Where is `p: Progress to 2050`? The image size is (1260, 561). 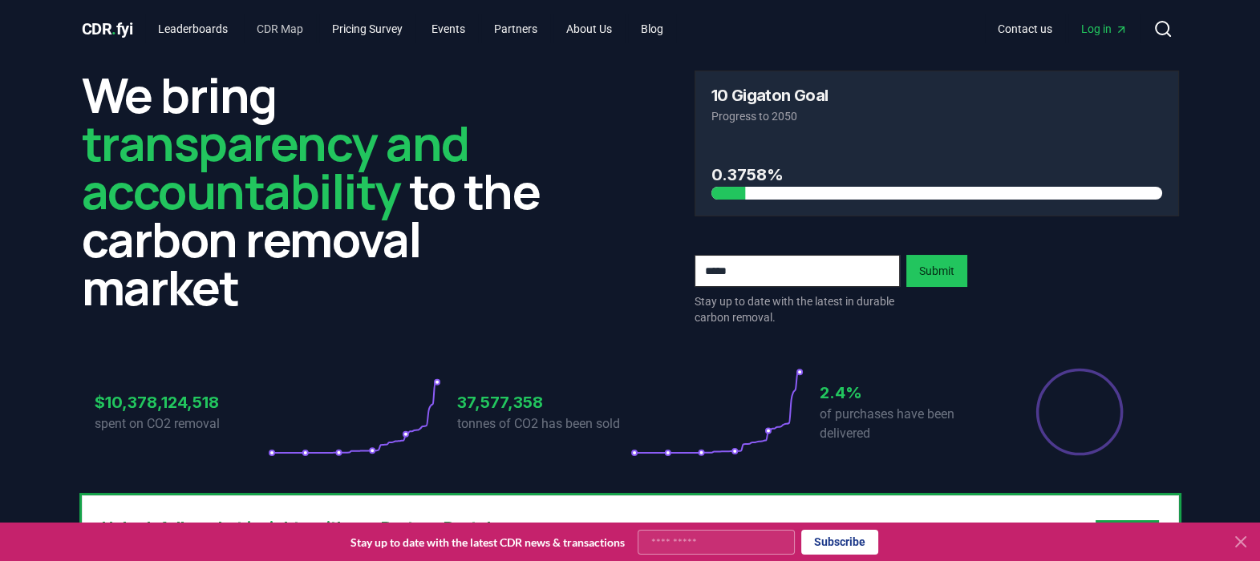 p: Progress to 2050 is located at coordinates (936, 116).